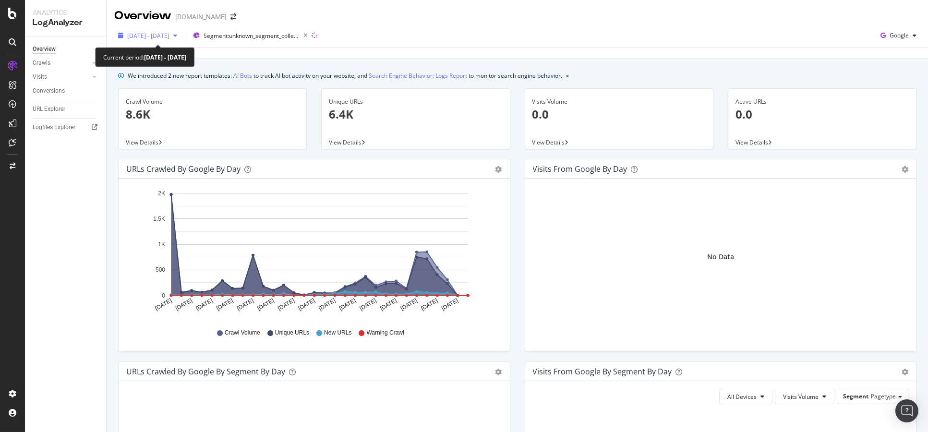  Describe the element at coordinates (415, 102) in the screenshot. I see `div: Unique URLs` at that location.